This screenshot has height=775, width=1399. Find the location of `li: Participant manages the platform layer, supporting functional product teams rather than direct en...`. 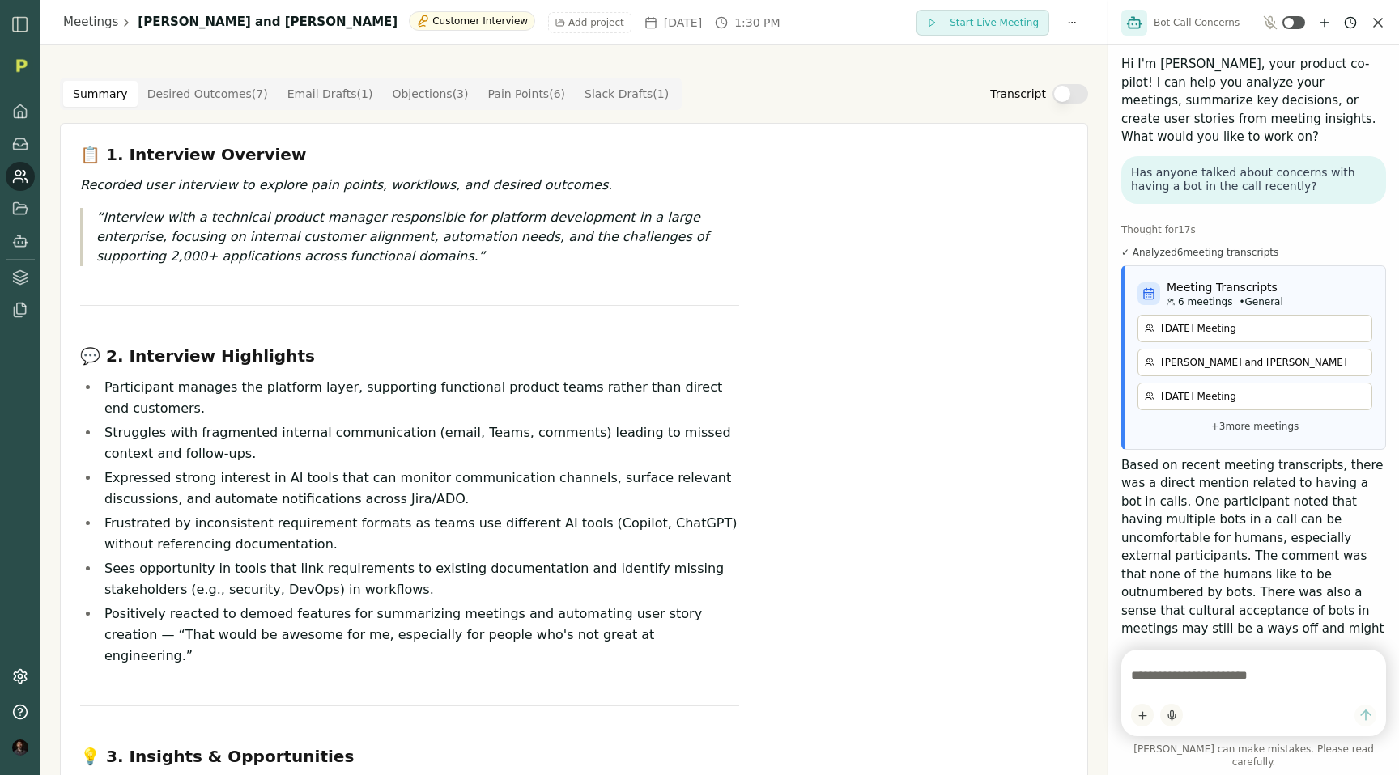

li: Participant manages the platform layer, supporting functional product teams rather than direct en... is located at coordinates (419, 398).